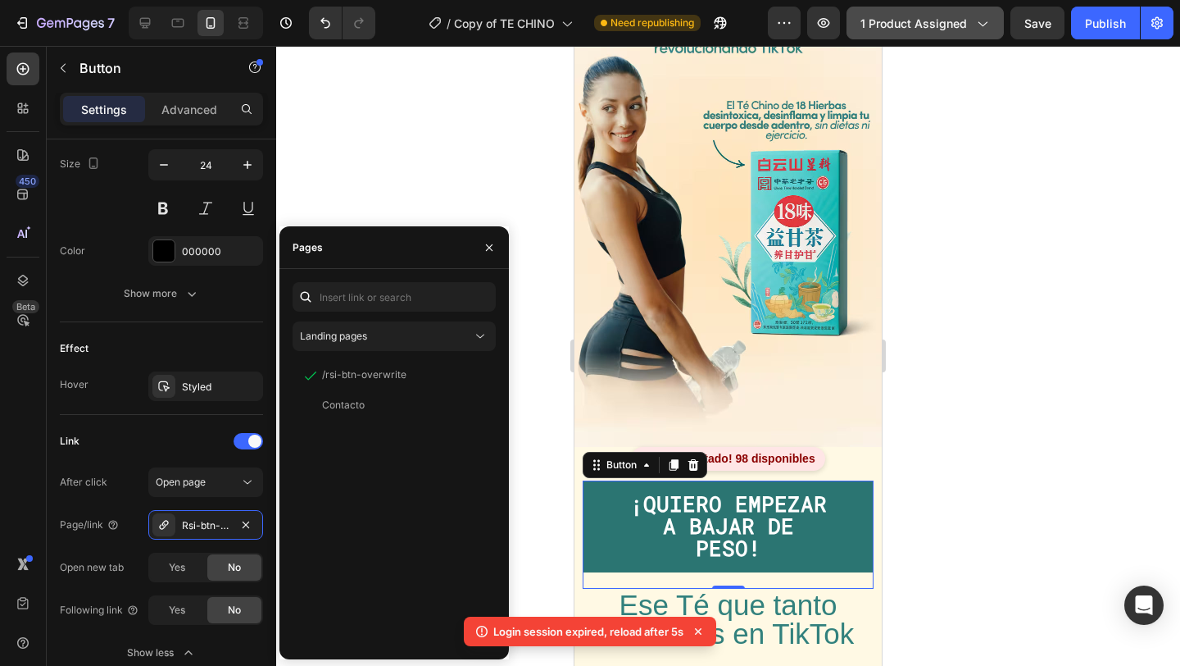  What do you see at coordinates (343, 405) in the screenshot?
I see `div: Contacto` at bounding box center [343, 405].